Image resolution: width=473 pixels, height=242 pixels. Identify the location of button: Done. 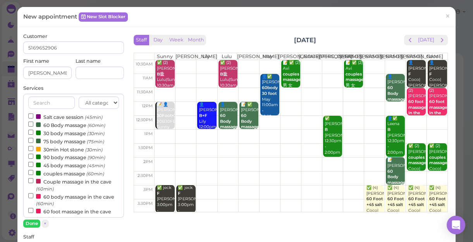
(32, 223).